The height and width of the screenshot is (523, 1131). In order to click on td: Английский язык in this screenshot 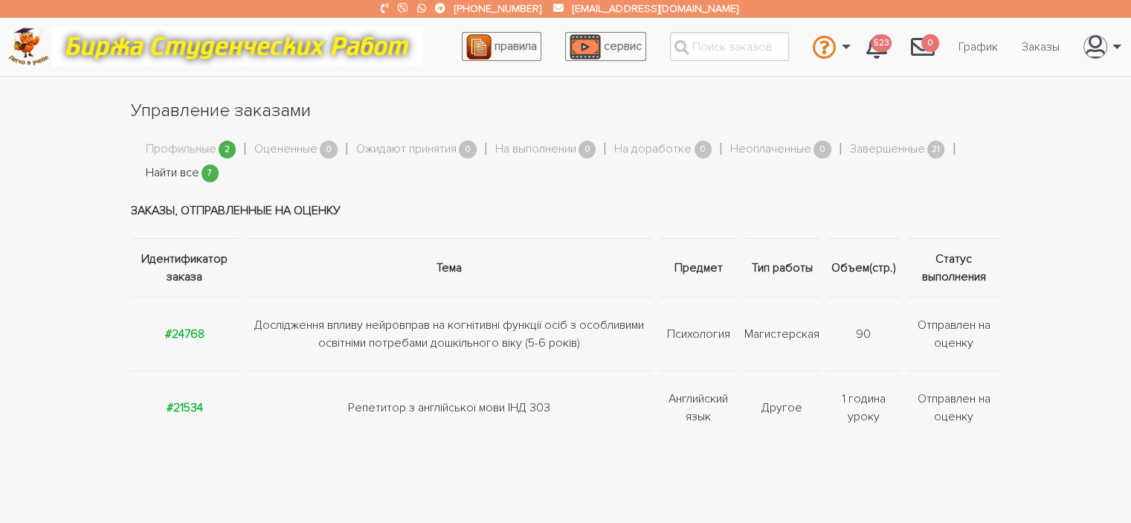, I will do `click(698, 407)`.